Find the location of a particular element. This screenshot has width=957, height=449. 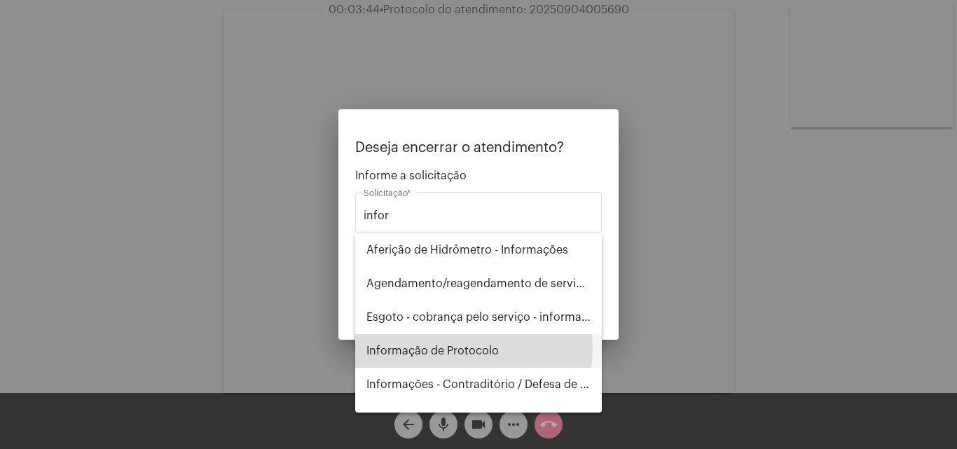

span: Informações - Contraditório / Defesa de infração is located at coordinates (479, 385).